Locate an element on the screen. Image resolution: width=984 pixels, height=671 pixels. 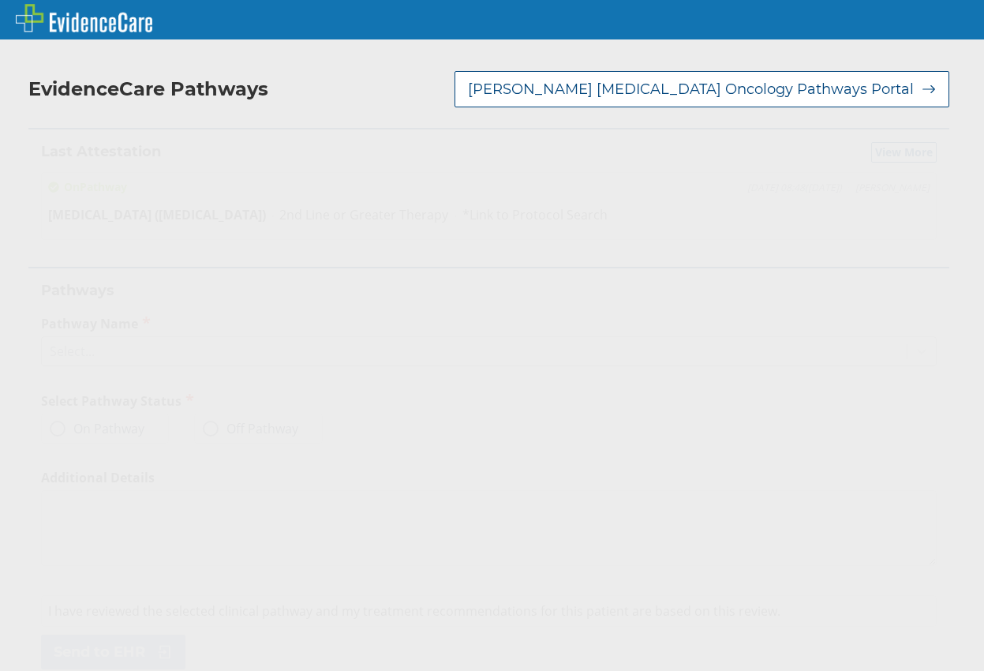
h2: EvidenceCare Pathways is located at coordinates (148, 89).